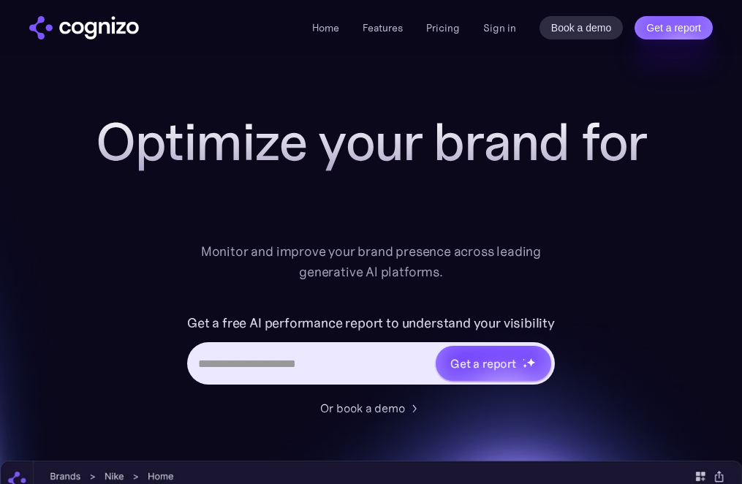  Describe the element at coordinates (371, 262) in the screenshot. I see `div: Monitor and improve your brand presence across leading generative AI platforms.` at that location.